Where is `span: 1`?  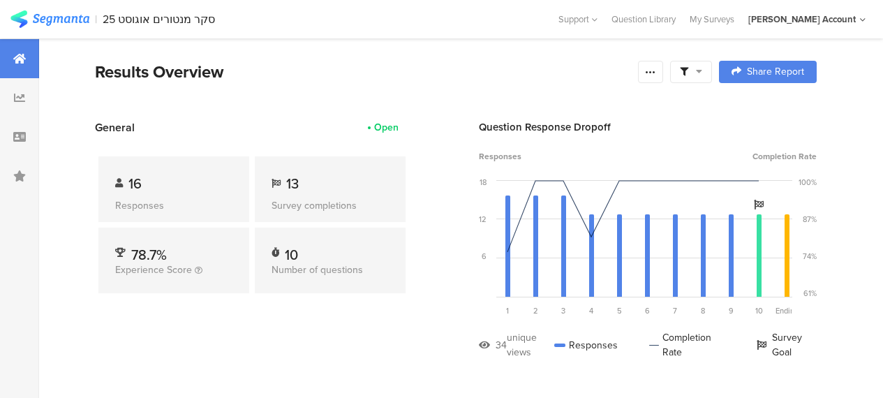 span: 1 is located at coordinates (507, 311).